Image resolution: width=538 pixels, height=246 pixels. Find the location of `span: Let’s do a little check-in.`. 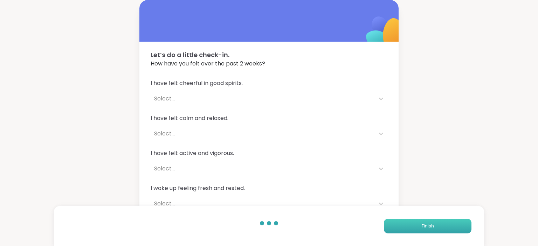

span: Let’s do a little check-in. is located at coordinates (269, 55).